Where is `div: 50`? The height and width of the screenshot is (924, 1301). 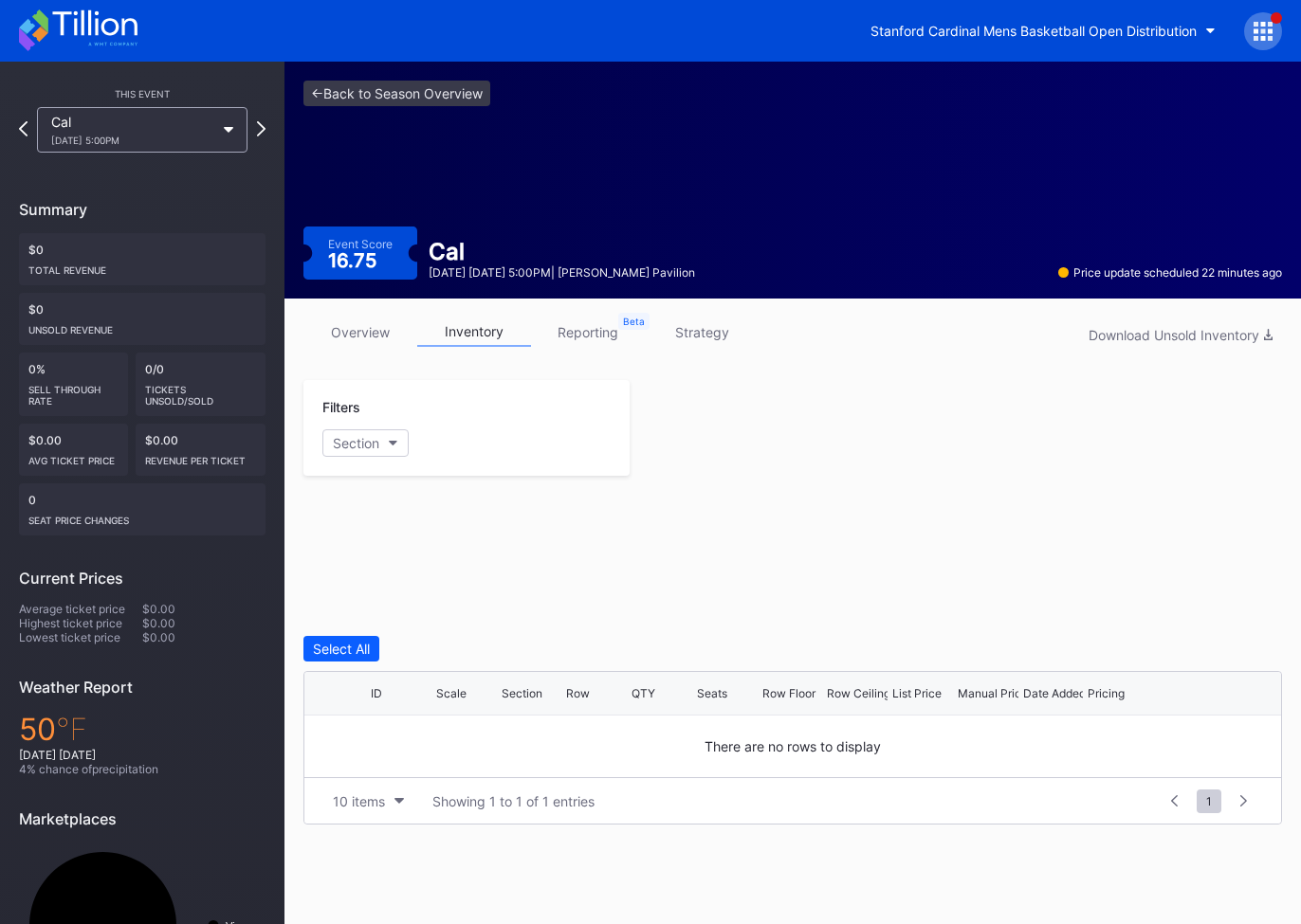 div: 50 is located at coordinates (142, 729).